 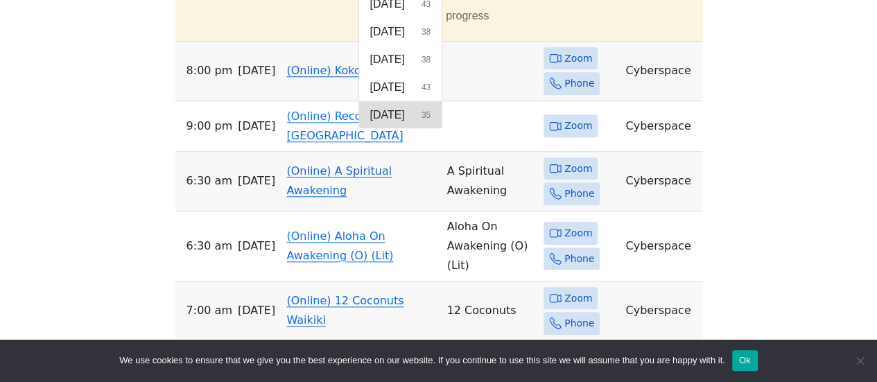 I want to click on span: 7:00 AM, so click(x=209, y=310).